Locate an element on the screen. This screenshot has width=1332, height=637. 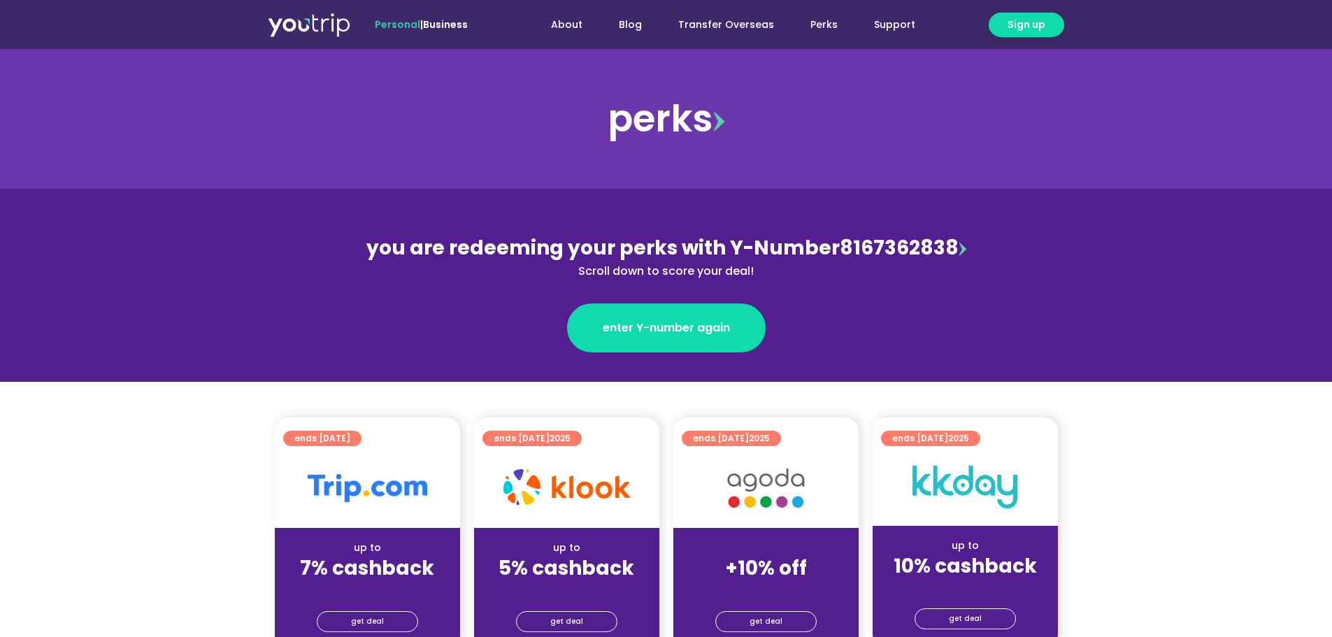
span: Sign up is located at coordinates (1027, 24).